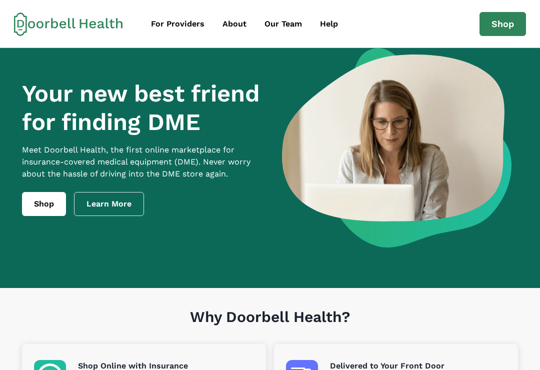 This screenshot has height=370, width=540. I want to click on div: About, so click(235, 24).